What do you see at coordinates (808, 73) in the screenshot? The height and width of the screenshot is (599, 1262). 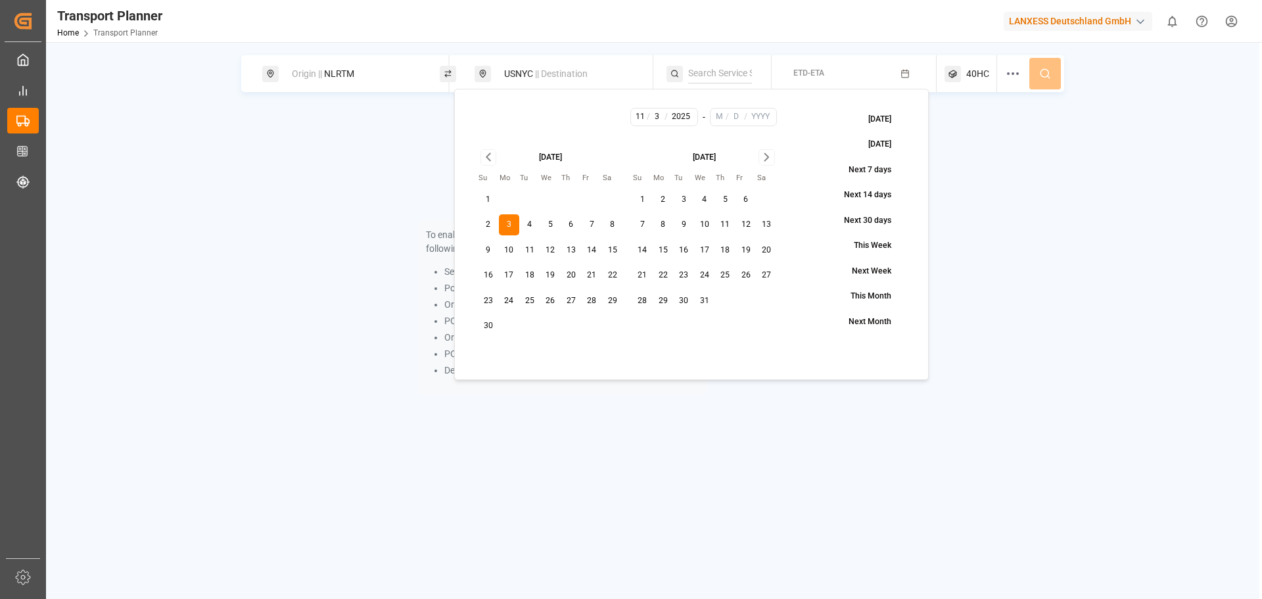 I see `span: ETD-ETA` at bounding box center [808, 73].